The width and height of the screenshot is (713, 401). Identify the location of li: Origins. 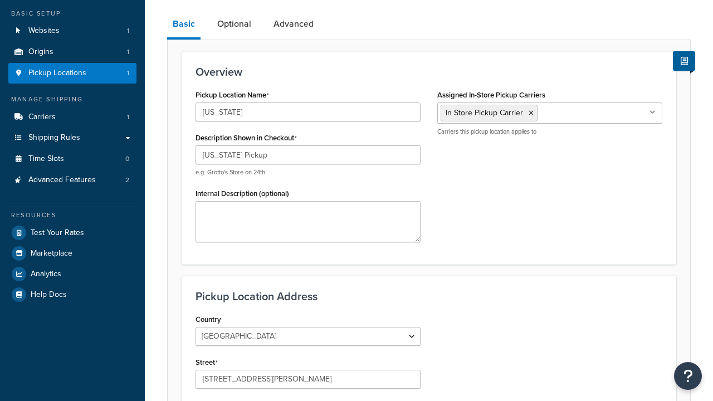
(72, 52).